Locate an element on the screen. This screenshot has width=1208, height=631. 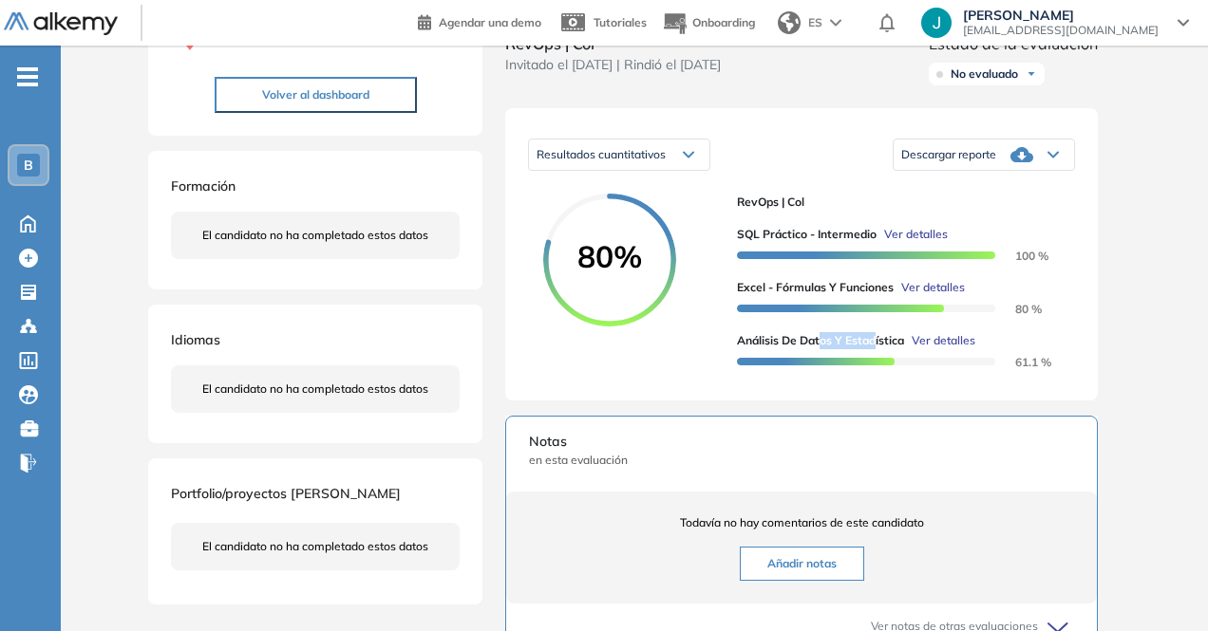
span: Resultados cuantitativos is located at coordinates (601, 154).